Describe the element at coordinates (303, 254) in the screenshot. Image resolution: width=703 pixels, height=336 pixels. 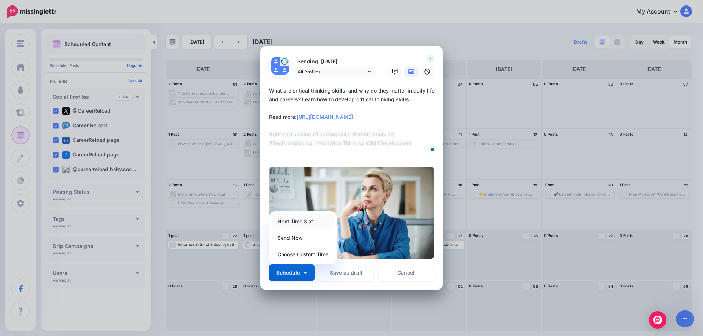
I see `a: Choose Custom Time` at that location.